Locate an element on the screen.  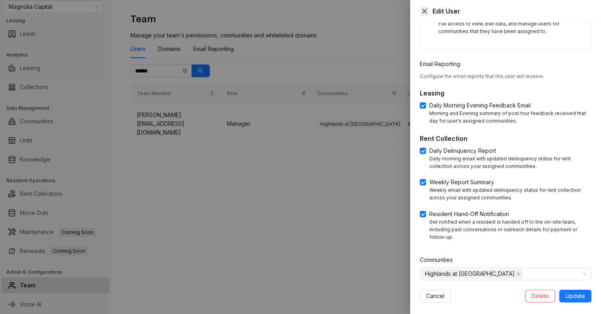
span: Weekly Report Summary is located at coordinates (462, 182).